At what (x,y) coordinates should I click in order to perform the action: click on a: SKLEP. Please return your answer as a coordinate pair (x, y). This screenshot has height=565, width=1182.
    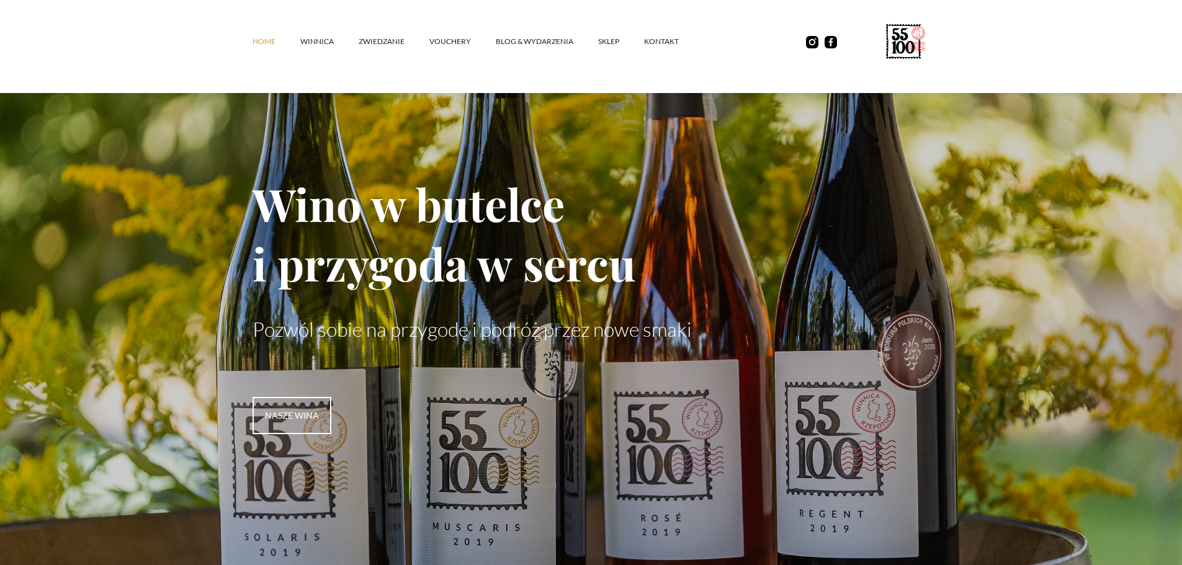
    Looking at the image, I should click on (621, 42).